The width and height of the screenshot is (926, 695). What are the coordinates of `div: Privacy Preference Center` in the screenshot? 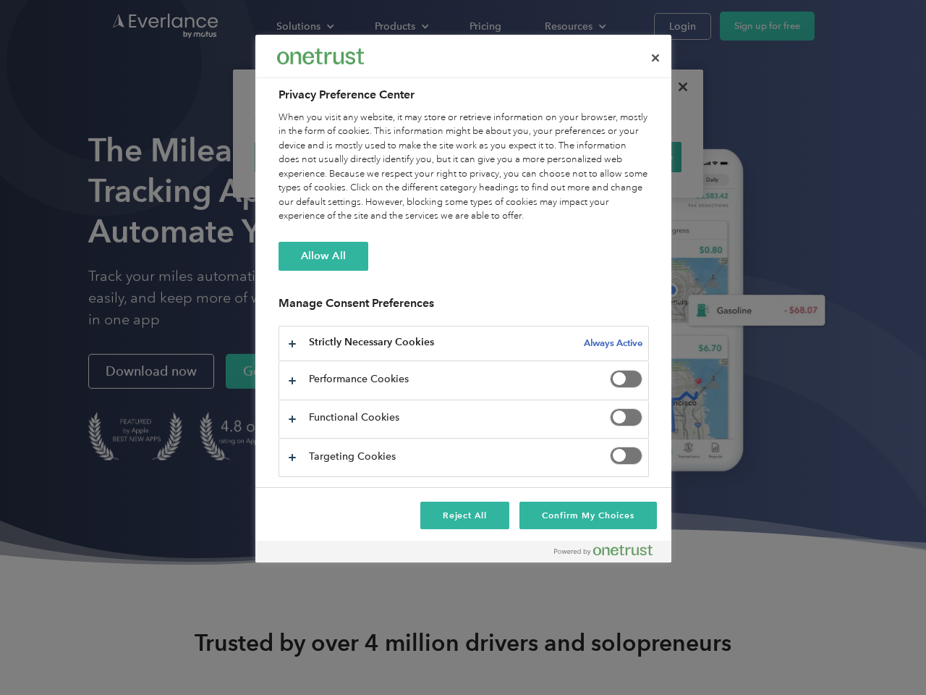 It's located at (463, 298).